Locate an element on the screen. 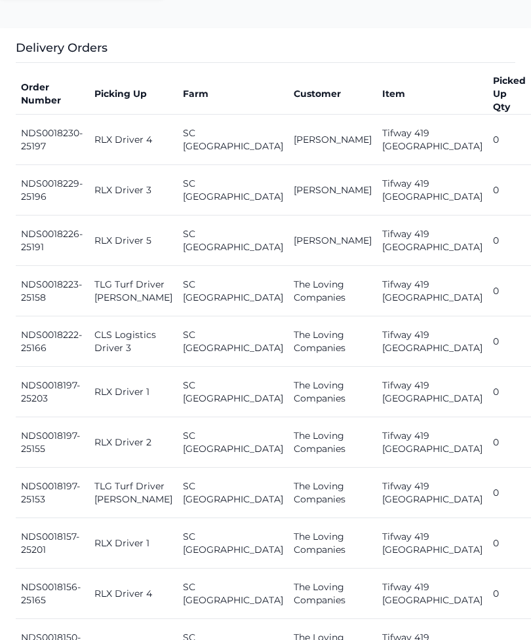 This screenshot has width=531, height=640. td: CLS Logistics Driver 3 is located at coordinates (133, 341).